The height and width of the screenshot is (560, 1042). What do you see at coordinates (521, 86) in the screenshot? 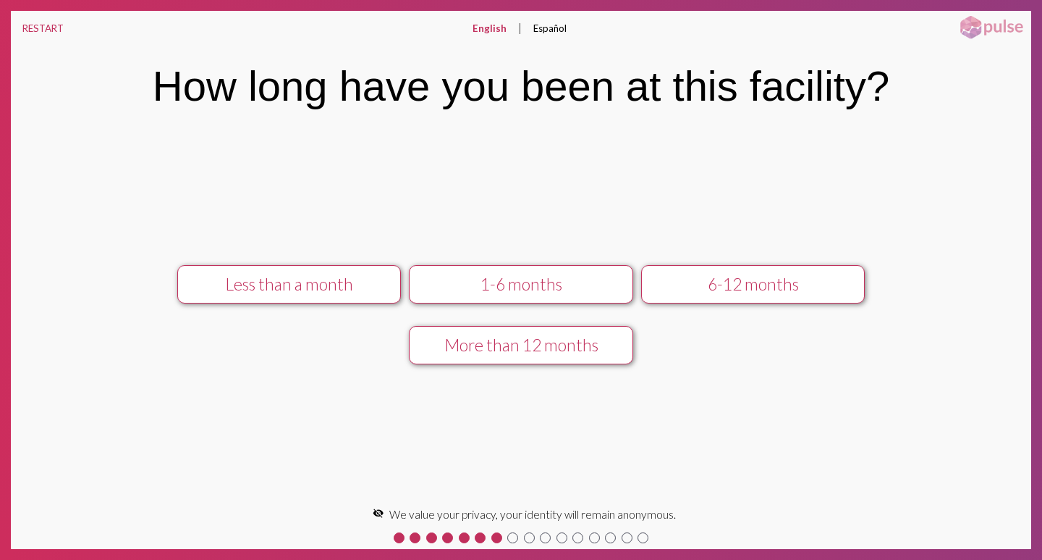
I see `div: How long have you been at this facility?` at bounding box center [521, 86].